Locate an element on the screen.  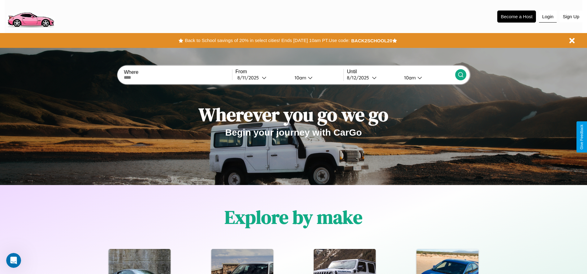
b: BACK2SCHOOL20 is located at coordinates (372, 41).